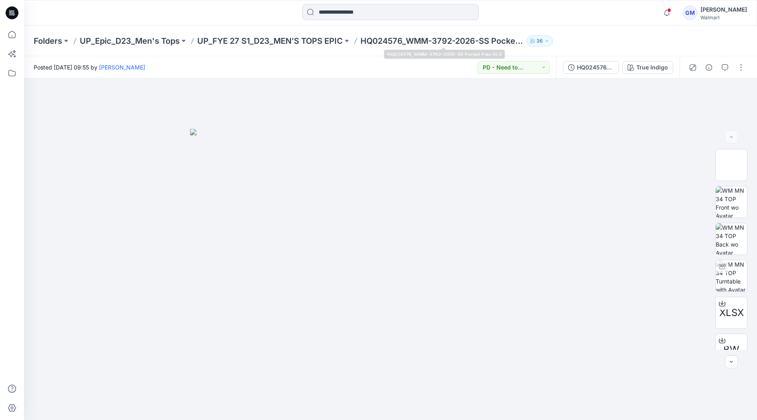 The image size is (757, 420). What do you see at coordinates (732, 202) in the screenshot?
I see `img: WM MN 34 TOP Front wo Avatar` at bounding box center [732, 202].